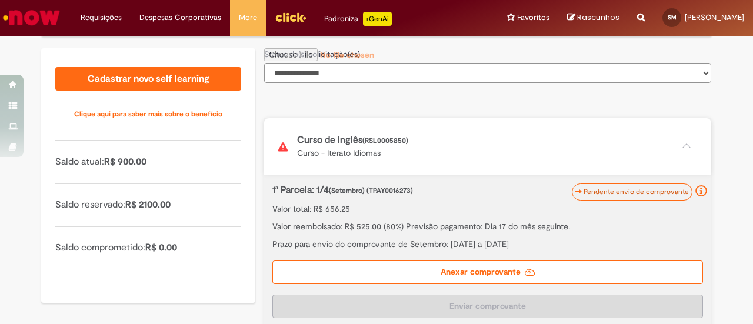 The height and width of the screenshot is (324, 753). Describe the element at coordinates (148, 79) in the screenshot. I see `a: Cadastrar novo self learning` at that location.